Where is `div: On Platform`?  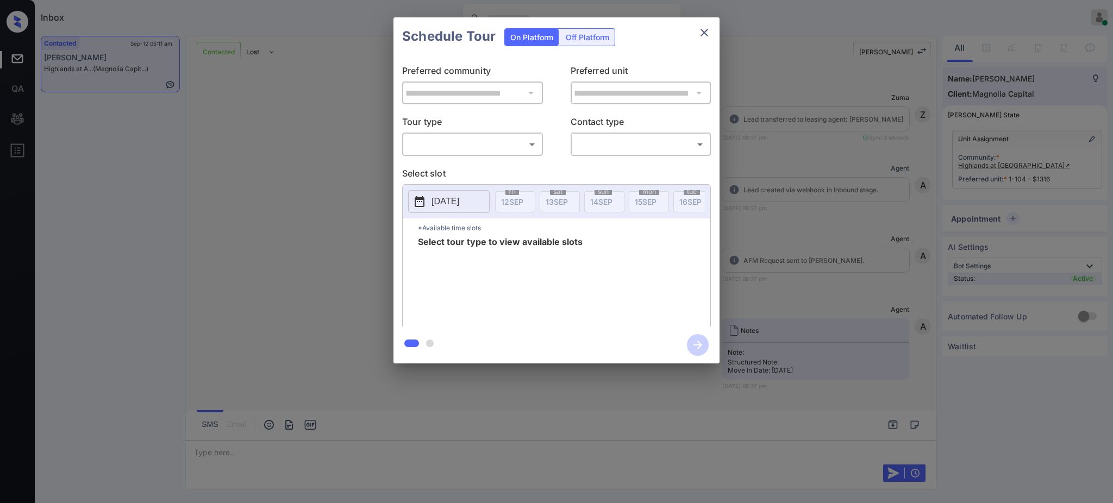
div: On Platform is located at coordinates (531, 37).